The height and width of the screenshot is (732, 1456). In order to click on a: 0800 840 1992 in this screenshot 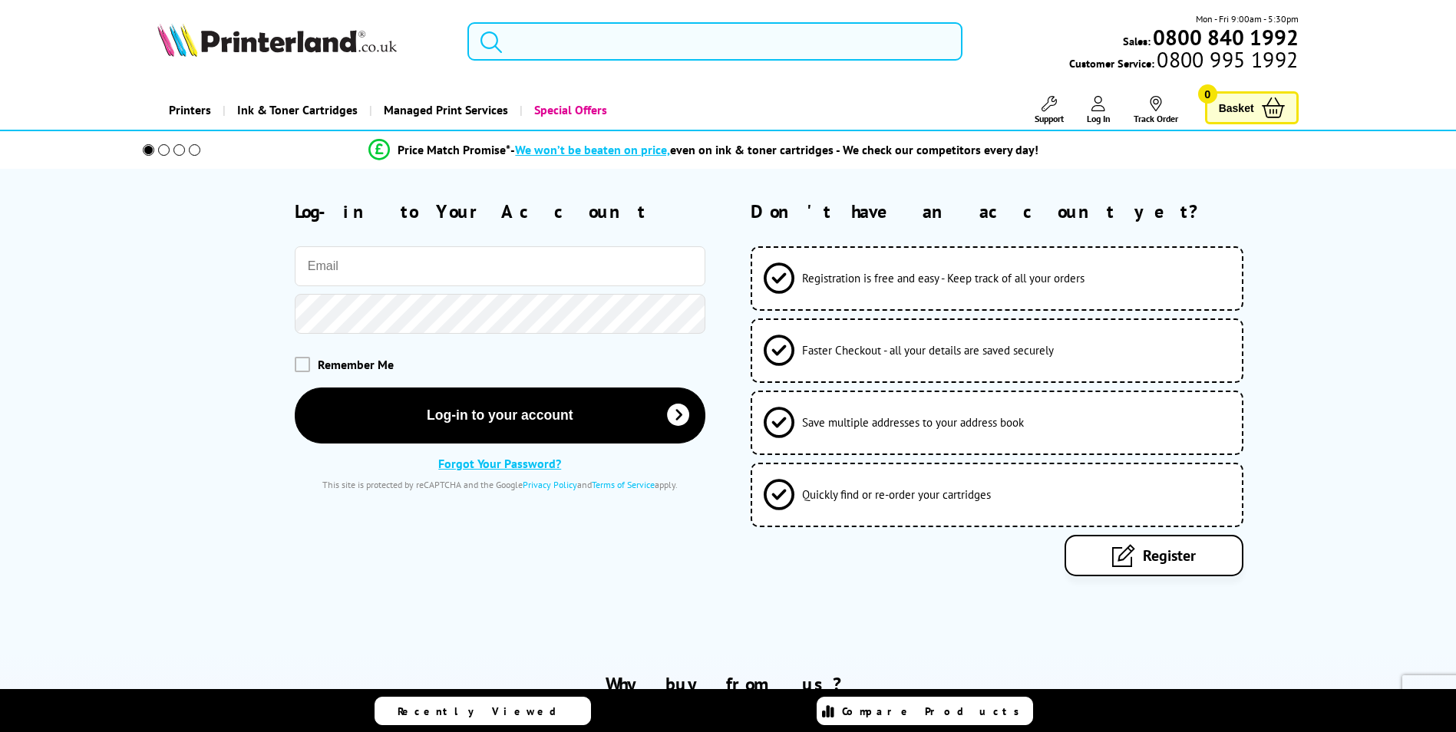, I will do `click(1224, 37)`.